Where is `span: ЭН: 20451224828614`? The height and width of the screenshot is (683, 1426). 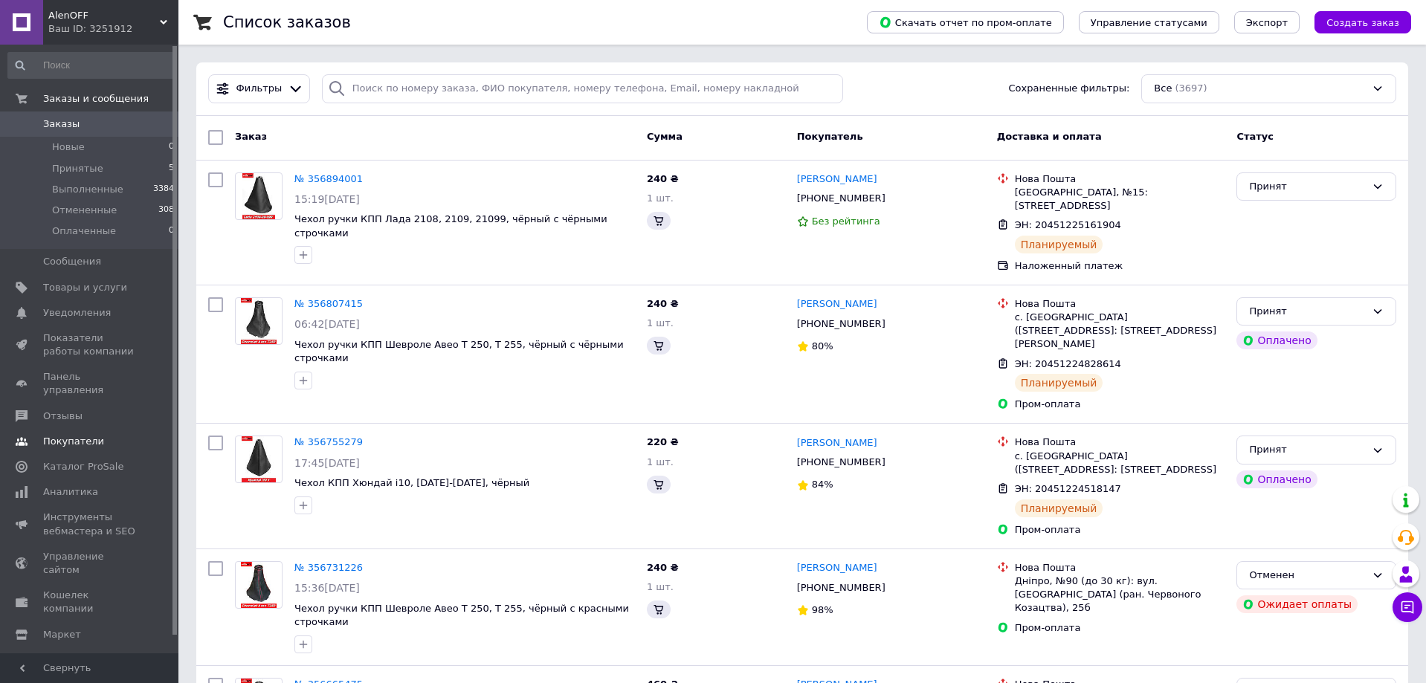 span: ЭН: 20451224828614 is located at coordinates (1068, 364).